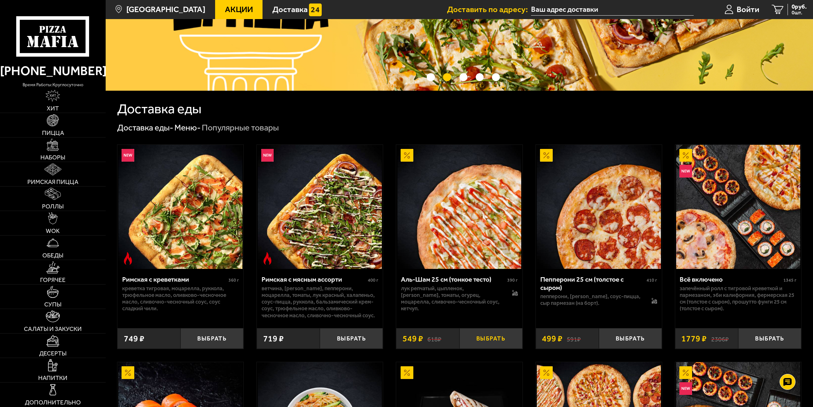 The width and height of the screenshot is (813, 407). What do you see at coordinates (180, 207) in the screenshot?
I see `img: Римская с креветками` at bounding box center [180, 207].